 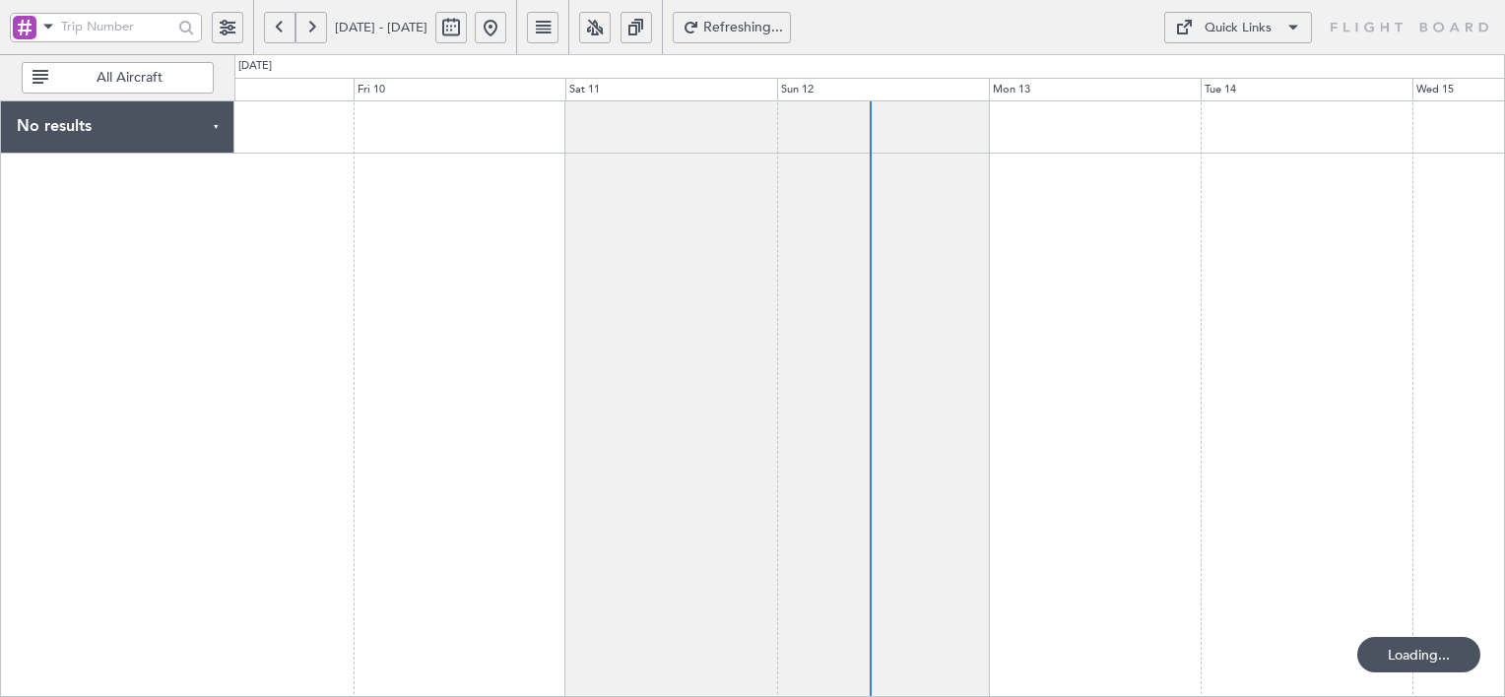 I want to click on button: Quick Links, so click(x=1238, y=28).